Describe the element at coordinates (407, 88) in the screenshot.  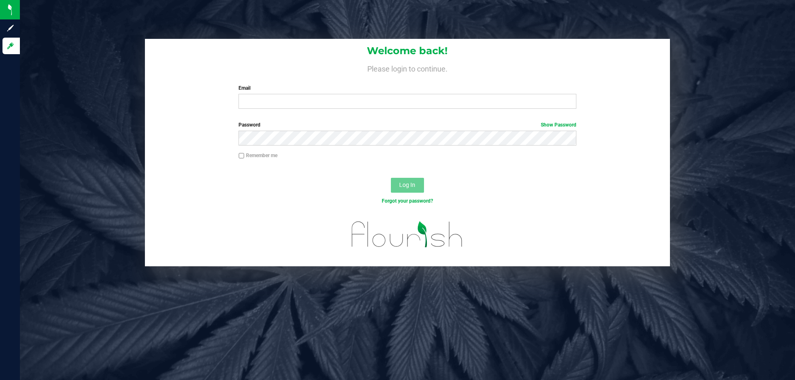
I see `label: Email` at that location.